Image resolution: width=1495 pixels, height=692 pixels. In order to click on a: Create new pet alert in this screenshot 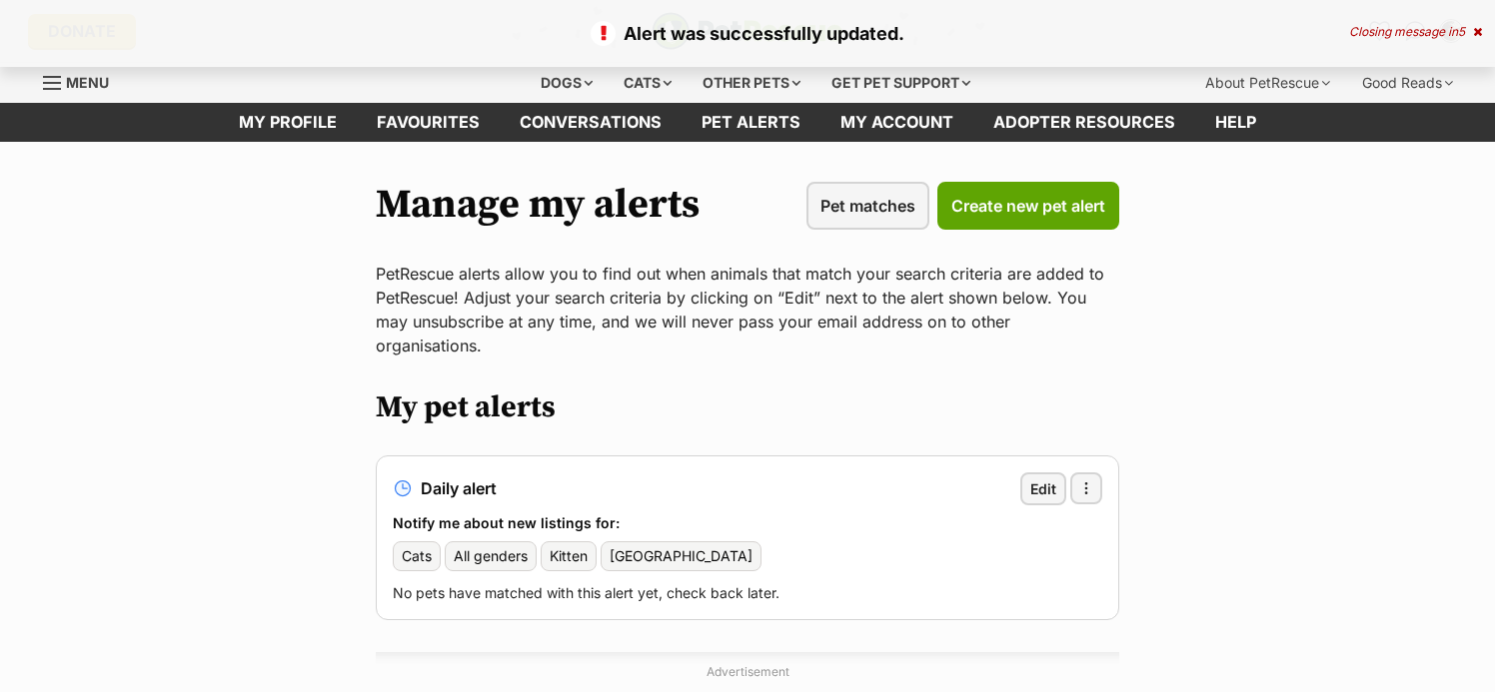, I will do `click(1028, 206)`.